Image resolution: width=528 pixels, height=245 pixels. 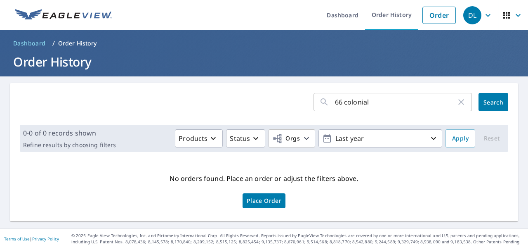 What do you see at coordinates (494, 102) in the screenshot?
I see `span: Search` at bounding box center [494, 102].